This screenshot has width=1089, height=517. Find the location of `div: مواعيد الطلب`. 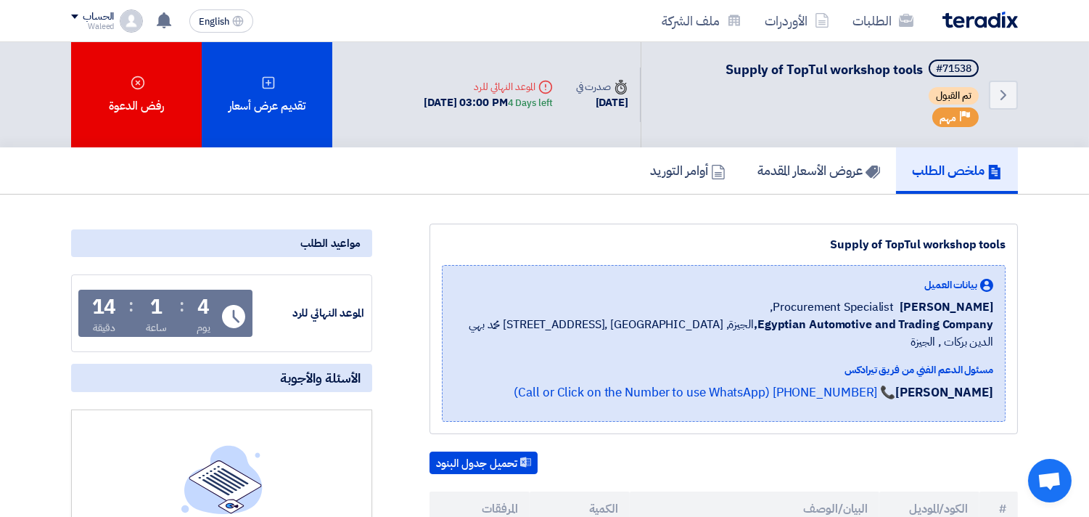

div: مواعيد الطلب is located at coordinates (221, 243).